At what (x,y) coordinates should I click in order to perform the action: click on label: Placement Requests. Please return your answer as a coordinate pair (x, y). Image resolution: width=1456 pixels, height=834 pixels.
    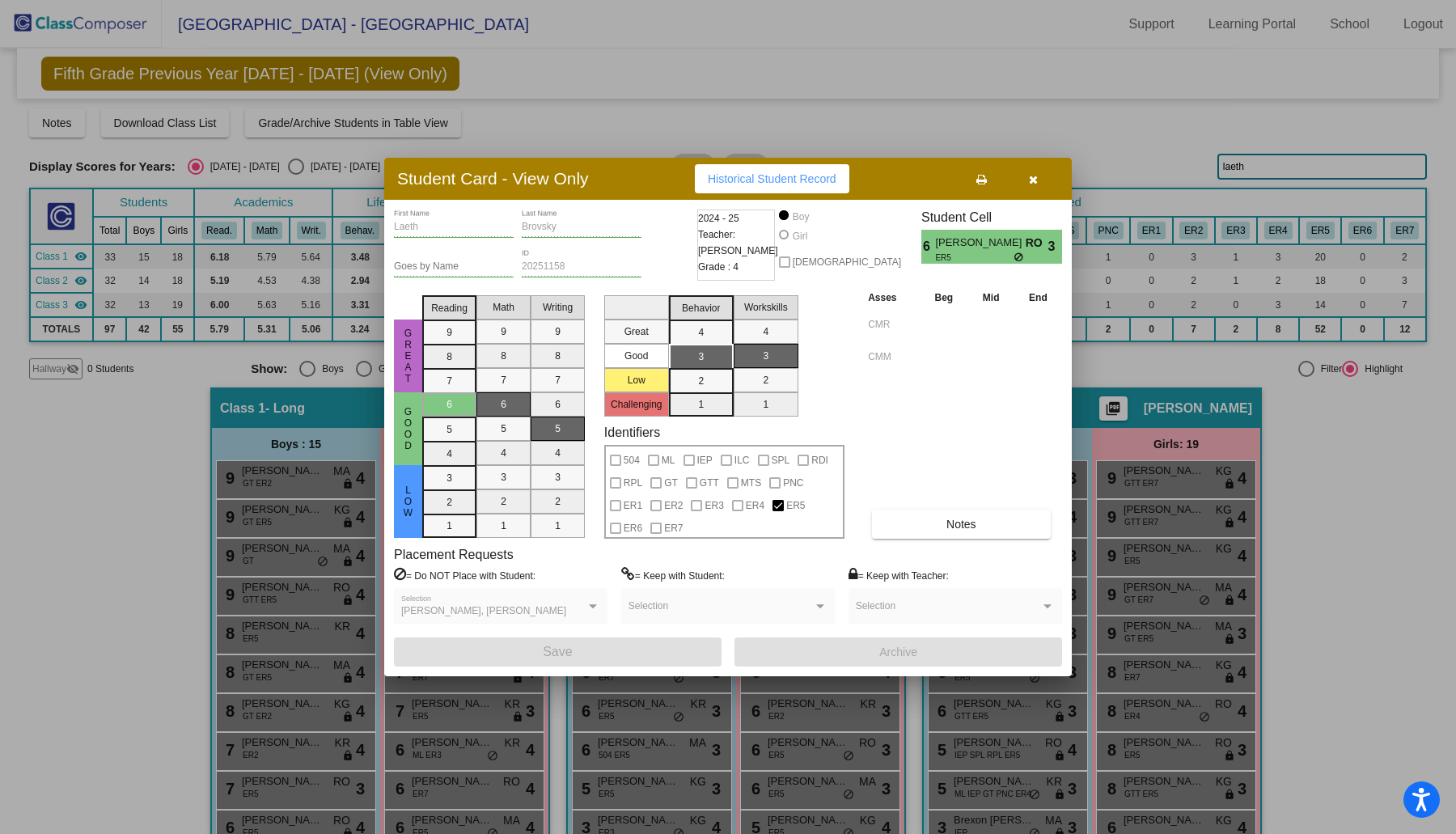
    Looking at the image, I should click on (453, 554).